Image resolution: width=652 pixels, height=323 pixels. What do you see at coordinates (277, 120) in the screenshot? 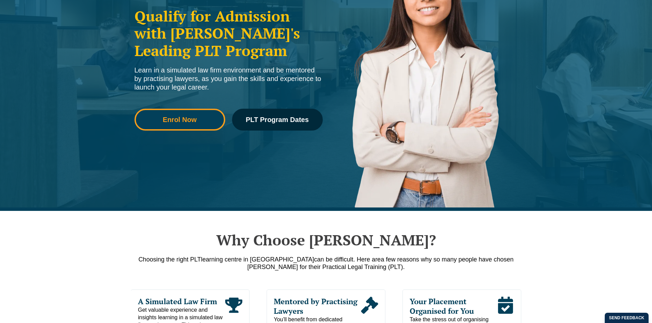
I see `a: PLT Program Dates` at bounding box center [277, 120].